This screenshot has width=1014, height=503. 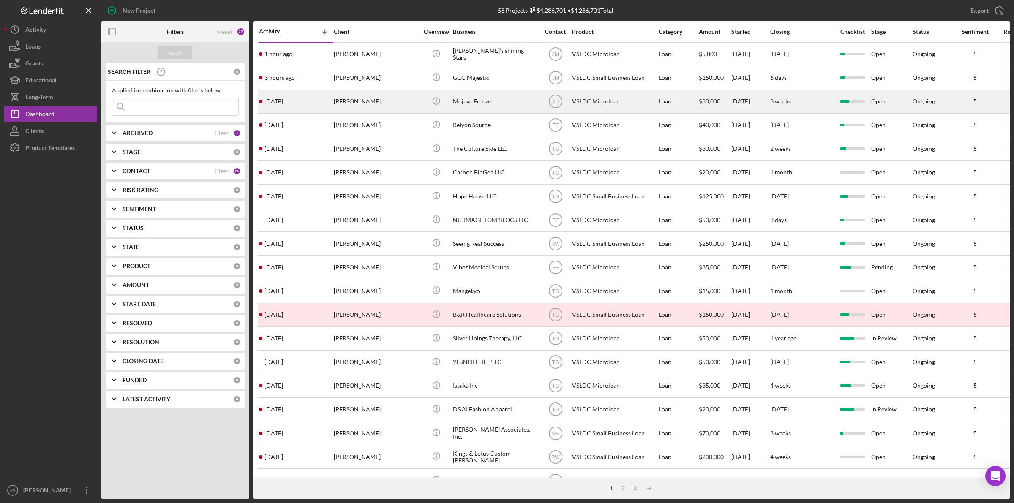 I want to click on b: FUNDED, so click(x=134, y=380).